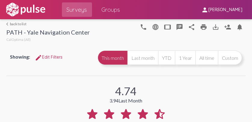 This screenshot has height=122, width=252. I want to click on span: Surveys, so click(77, 10).